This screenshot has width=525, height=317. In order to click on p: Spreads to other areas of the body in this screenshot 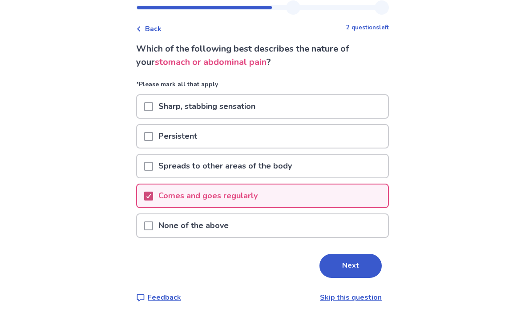, I will do `click(225, 166)`.